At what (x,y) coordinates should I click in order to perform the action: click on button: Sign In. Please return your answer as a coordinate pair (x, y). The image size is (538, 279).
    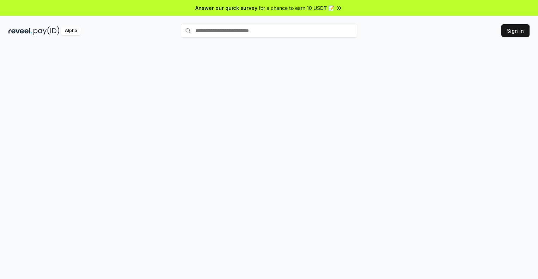
    Looking at the image, I should click on (515, 31).